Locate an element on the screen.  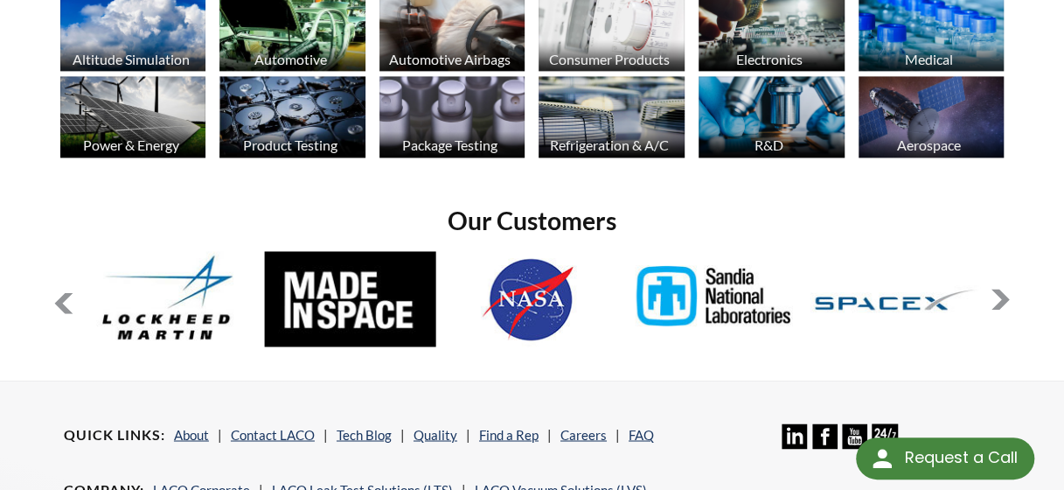
img: SpaceX.jpg is located at coordinates (896, 299).